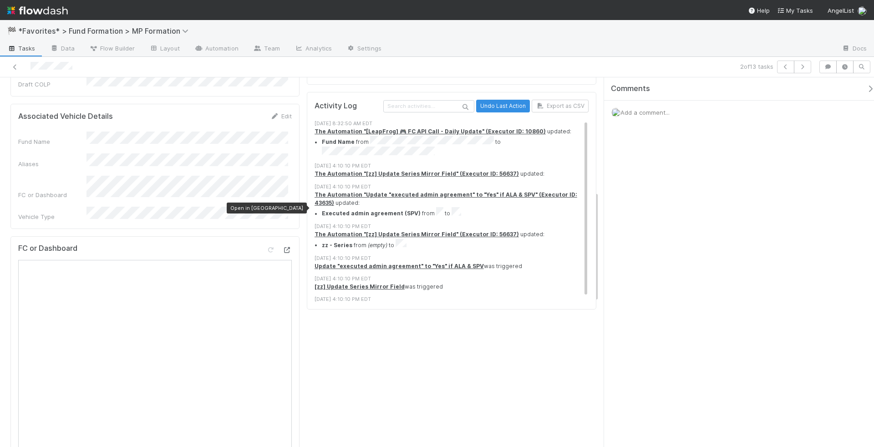 The image size is (874, 447). I want to click on img: logo-inverted-e16ddd16eac7371096b0.svg, so click(37, 10).